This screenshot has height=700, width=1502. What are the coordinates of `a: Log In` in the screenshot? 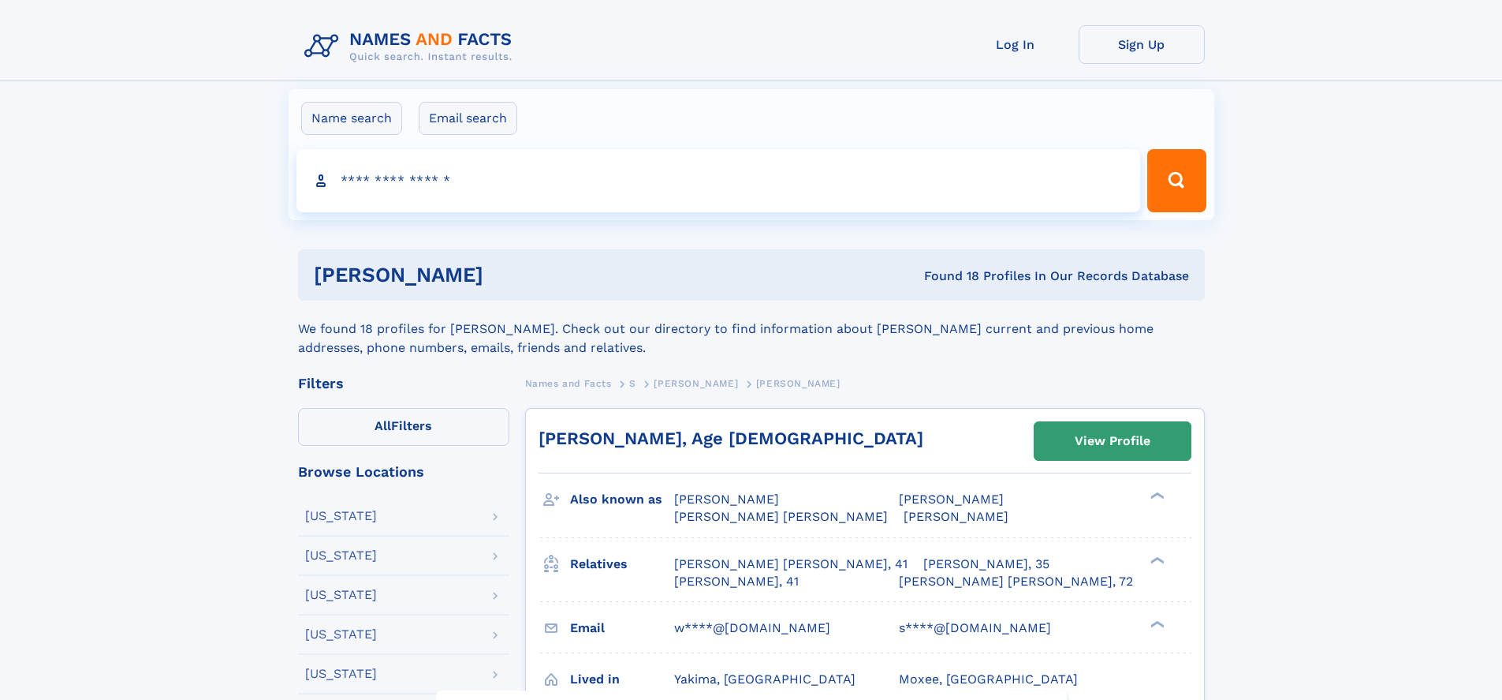 It's located at (1016, 44).